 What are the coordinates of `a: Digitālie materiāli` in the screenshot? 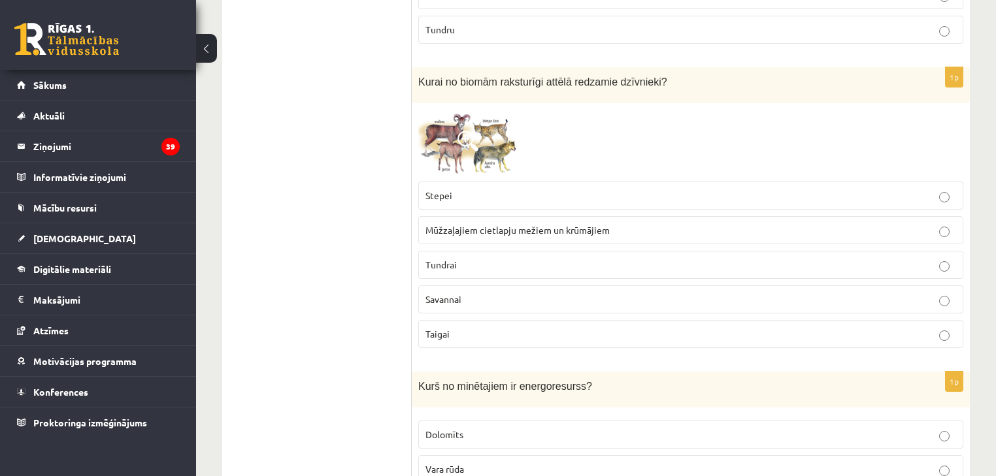 It's located at (98, 269).